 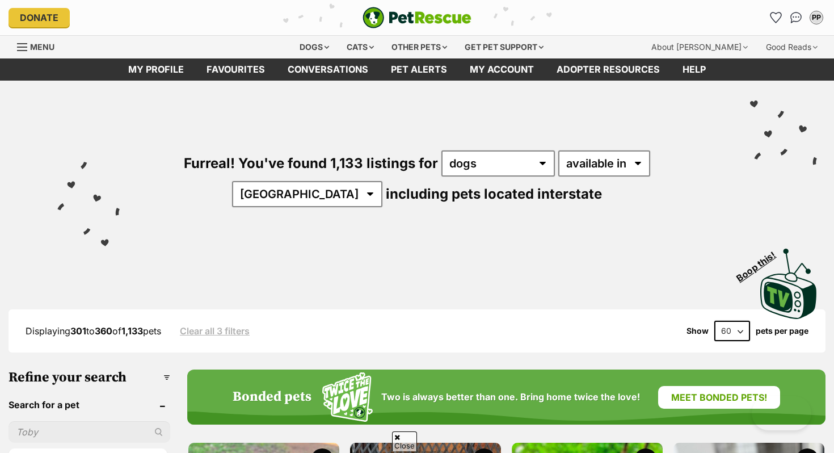 What do you see at coordinates (796, 18) in the screenshot?
I see `a: Conversations` at bounding box center [796, 18].